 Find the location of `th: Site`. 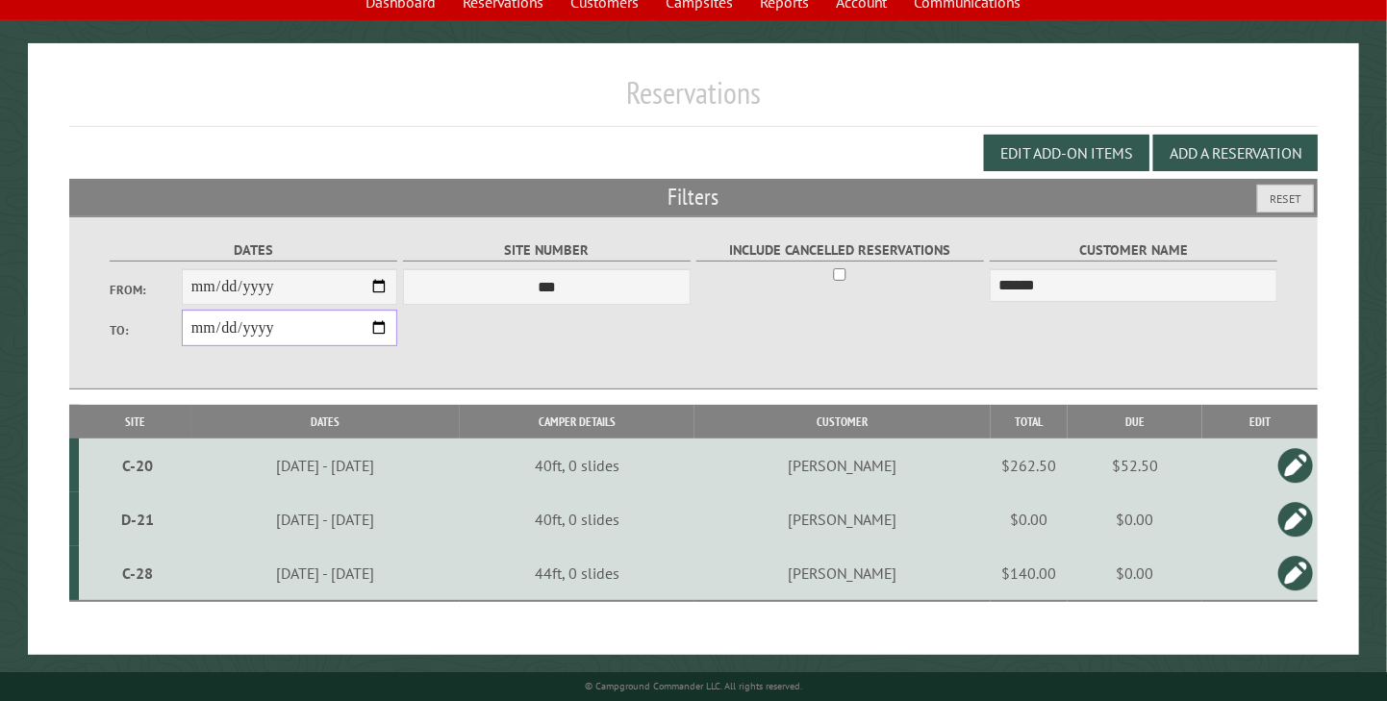

th: Site is located at coordinates (135, 421).